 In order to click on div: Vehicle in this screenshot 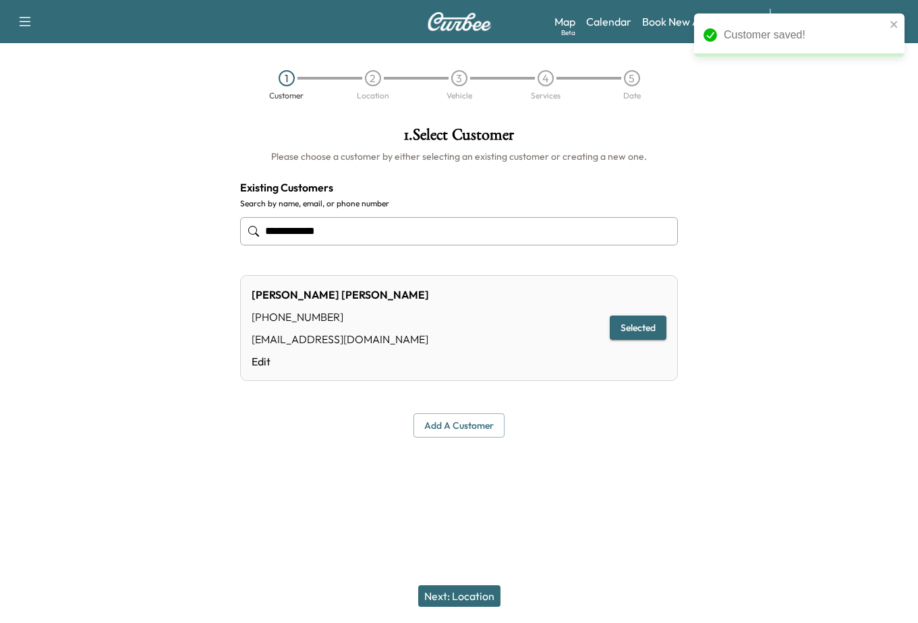, I will do `click(459, 96)`.